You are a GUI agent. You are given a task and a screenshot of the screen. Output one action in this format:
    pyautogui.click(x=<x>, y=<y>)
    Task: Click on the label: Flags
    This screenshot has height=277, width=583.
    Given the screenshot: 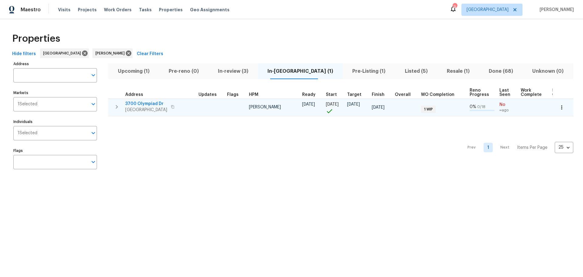 What is the action you would take?
    pyautogui.click(x=55, y=151)
    